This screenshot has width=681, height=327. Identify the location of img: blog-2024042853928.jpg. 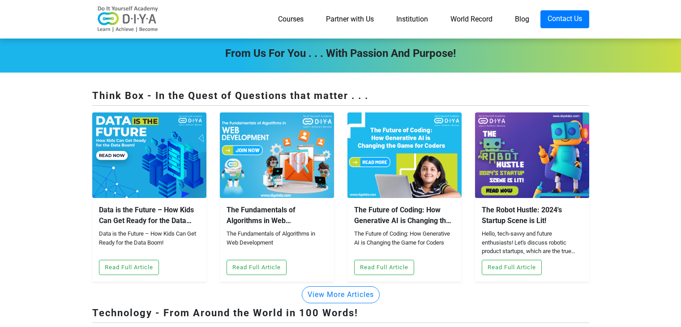
(277, 155).